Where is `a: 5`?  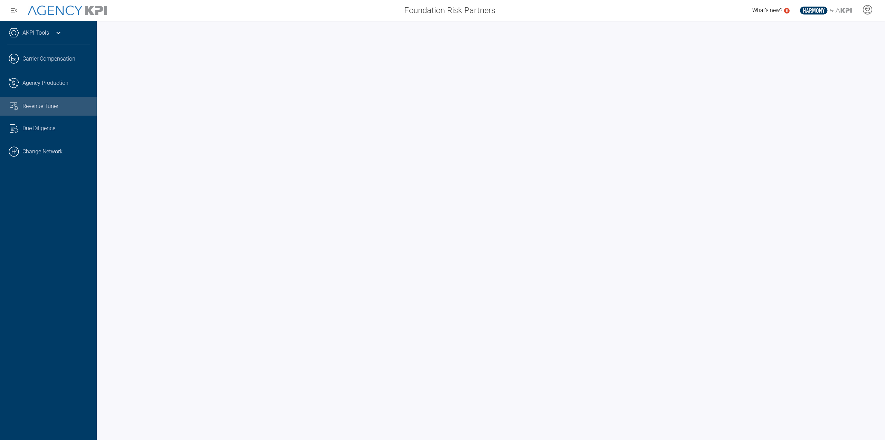 a: 5 is located at coordinates (787, 11).